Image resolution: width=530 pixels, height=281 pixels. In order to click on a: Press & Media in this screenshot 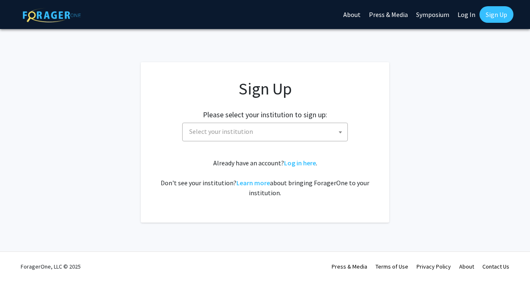, I will do `click(349, 266)`.